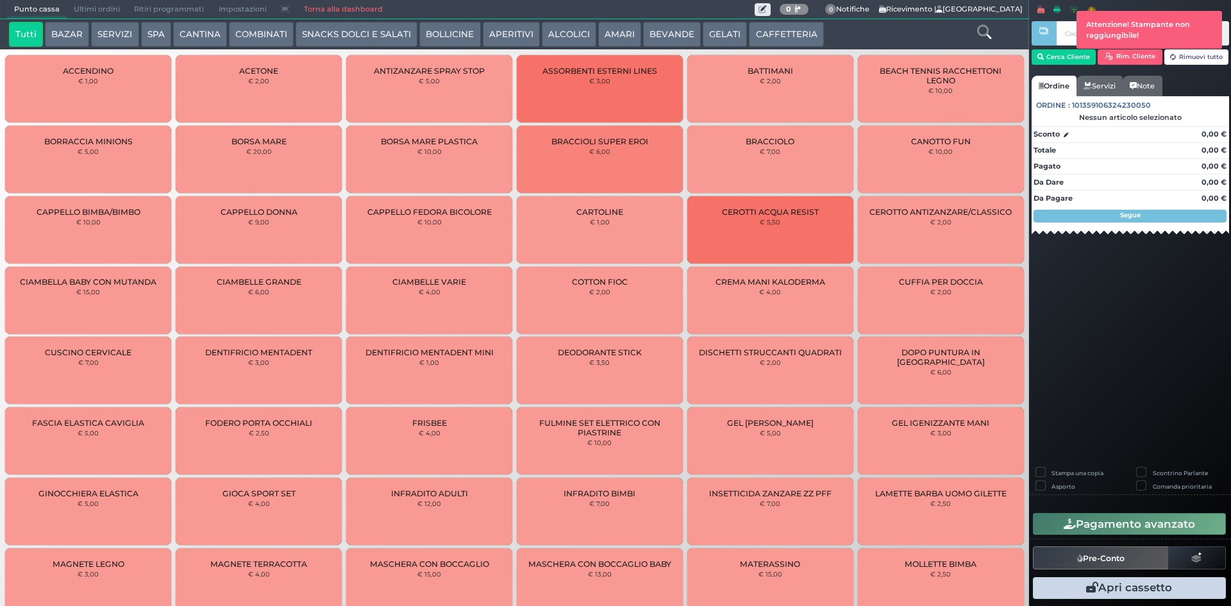 The image size is (1231, 606). I want to click on span: BORRACCIA MINIONS, so click(88, 141).